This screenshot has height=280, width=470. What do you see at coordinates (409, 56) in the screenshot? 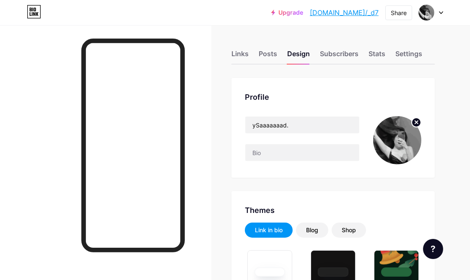
I see `div: Settings` at bounding box center [409, 56].